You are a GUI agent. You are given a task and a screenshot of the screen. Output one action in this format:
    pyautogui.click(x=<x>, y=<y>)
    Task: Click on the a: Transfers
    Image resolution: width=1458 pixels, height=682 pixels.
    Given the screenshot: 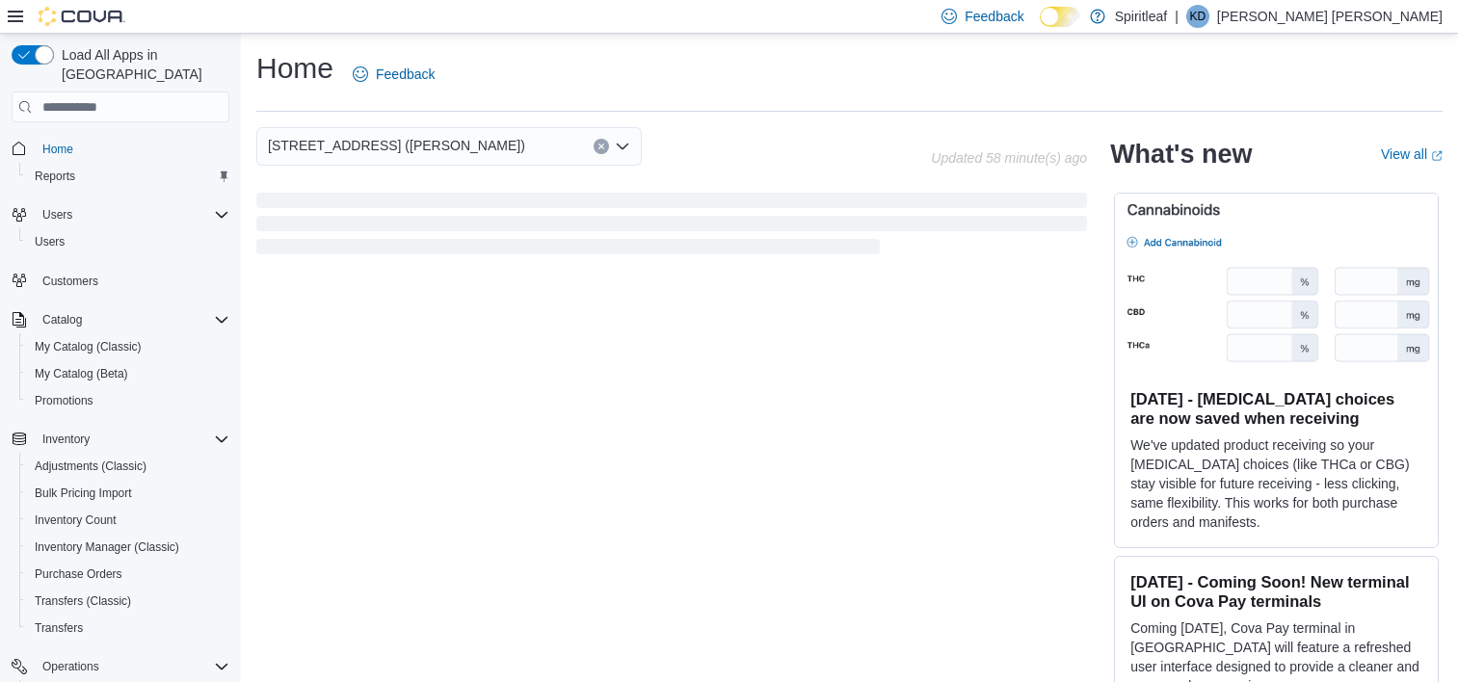 What is the action you would take?
    pyautogui.click(x=59, y=628)
    